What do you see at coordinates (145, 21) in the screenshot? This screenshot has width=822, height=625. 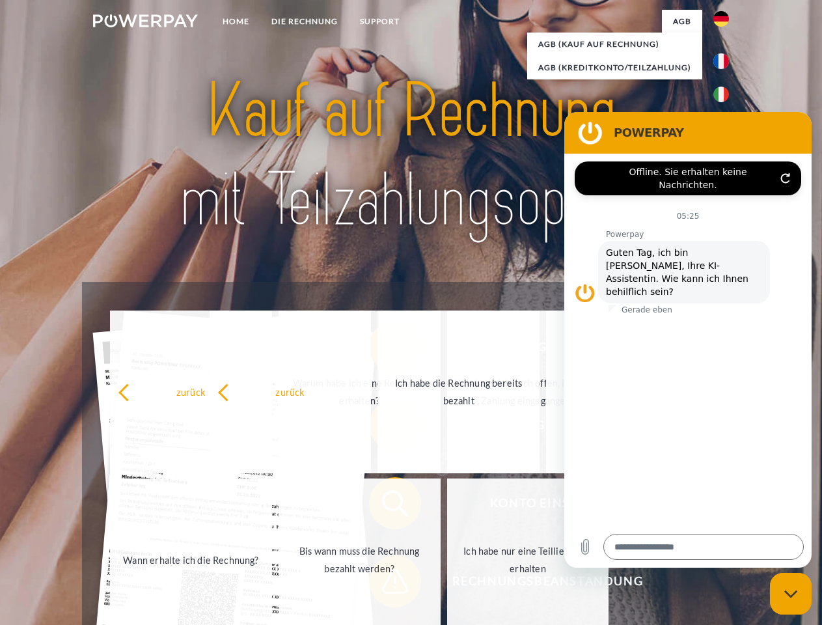 I see `img: logo-powerpay-white.svg` at bounding box center [145, 21].